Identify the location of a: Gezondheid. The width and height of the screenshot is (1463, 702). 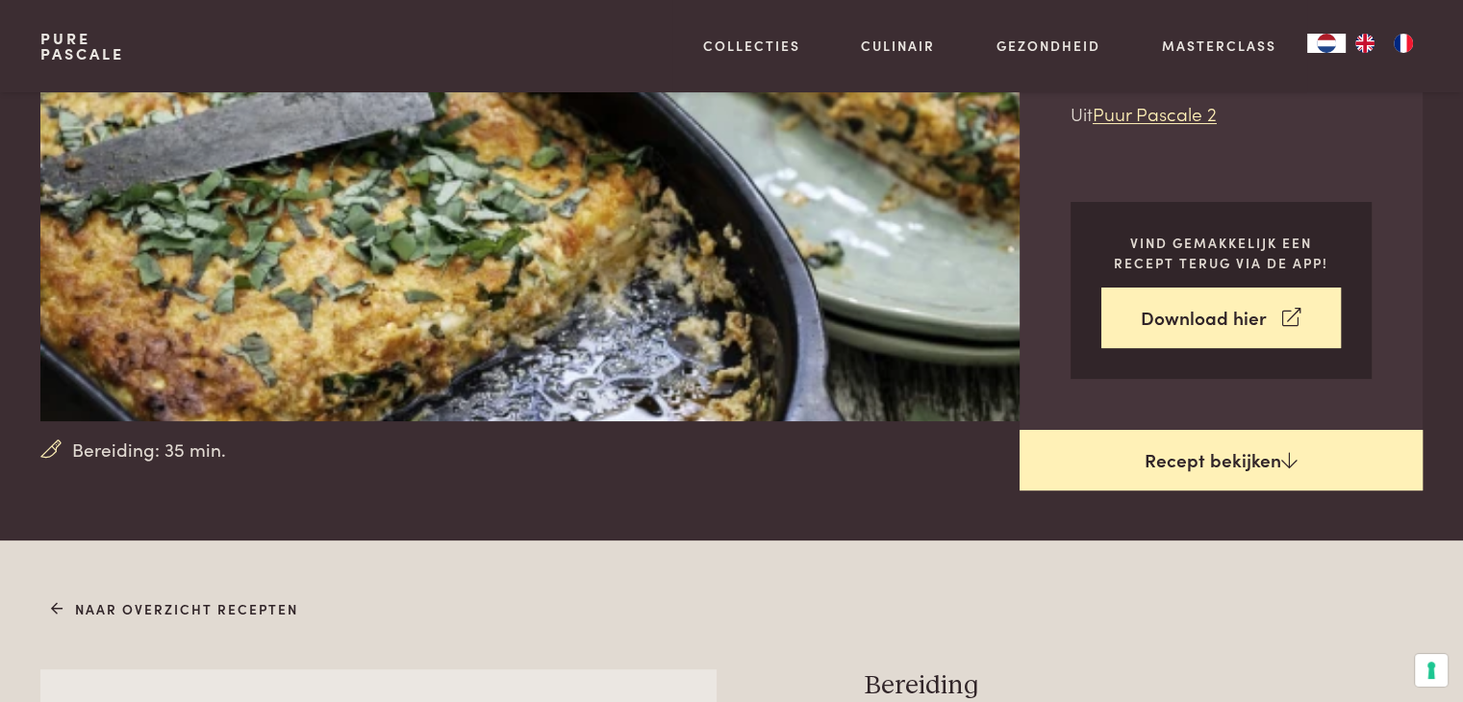
(1048, 45).